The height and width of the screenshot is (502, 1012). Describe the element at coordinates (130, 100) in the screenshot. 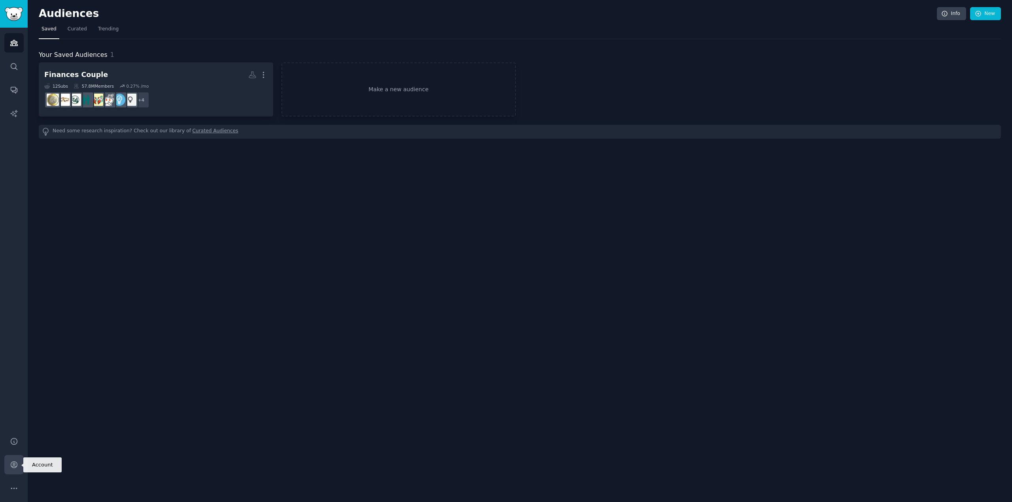

I see `img: women` at that location.